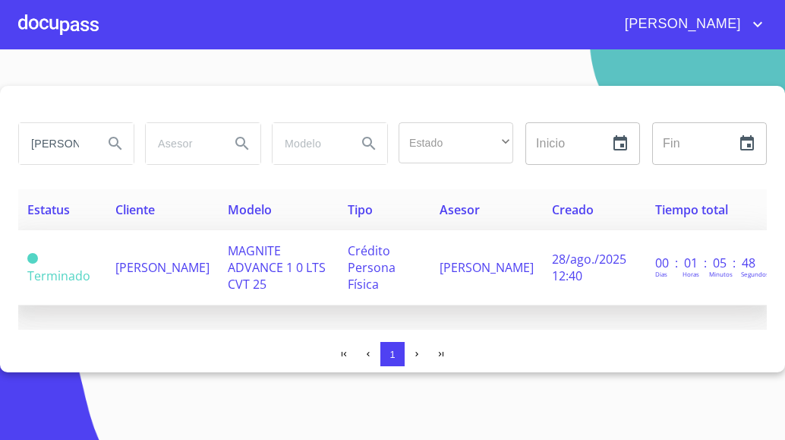  Describe the element at coordinates (661, 273) in the screenshot. I see `p: Dias` at that location.